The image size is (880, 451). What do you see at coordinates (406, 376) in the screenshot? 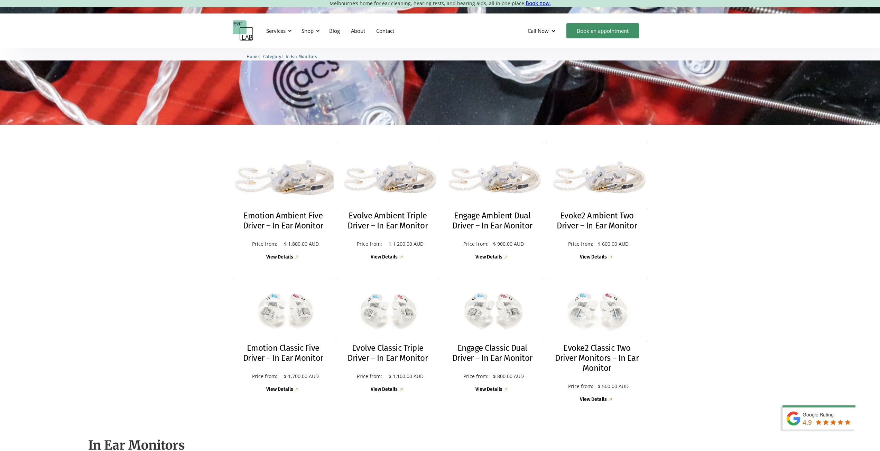
I see `p: $ 1,100.00 AUD` at bounding box center [406, 376].